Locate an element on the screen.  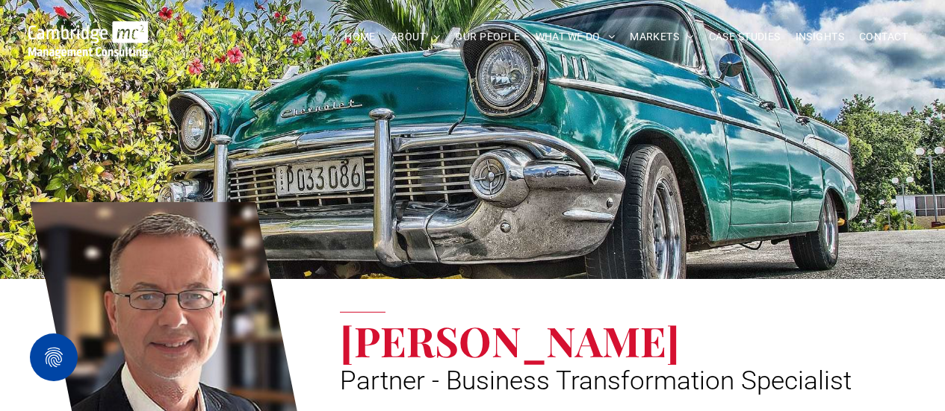
a: ABOUT is located at coordinates (415, 37).